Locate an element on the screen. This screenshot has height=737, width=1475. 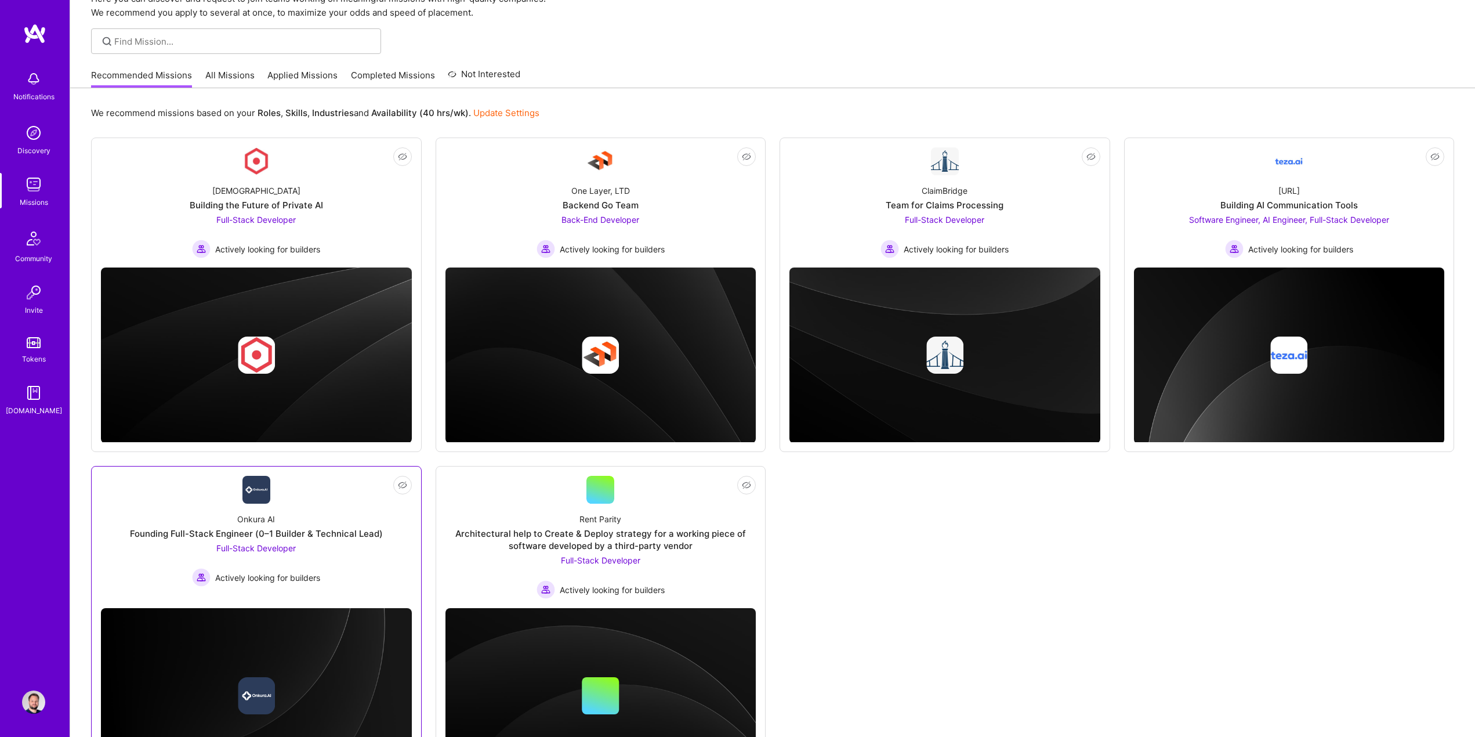
img: Invite is located at coordinates (34, 292).